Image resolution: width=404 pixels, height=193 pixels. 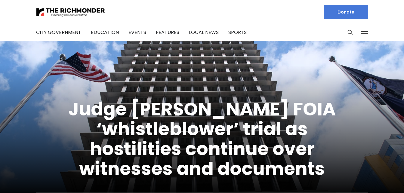 What do you see at coordinates (168, 32) in the screenshot?
I see `a: Features` at bounding box center [168, 32].